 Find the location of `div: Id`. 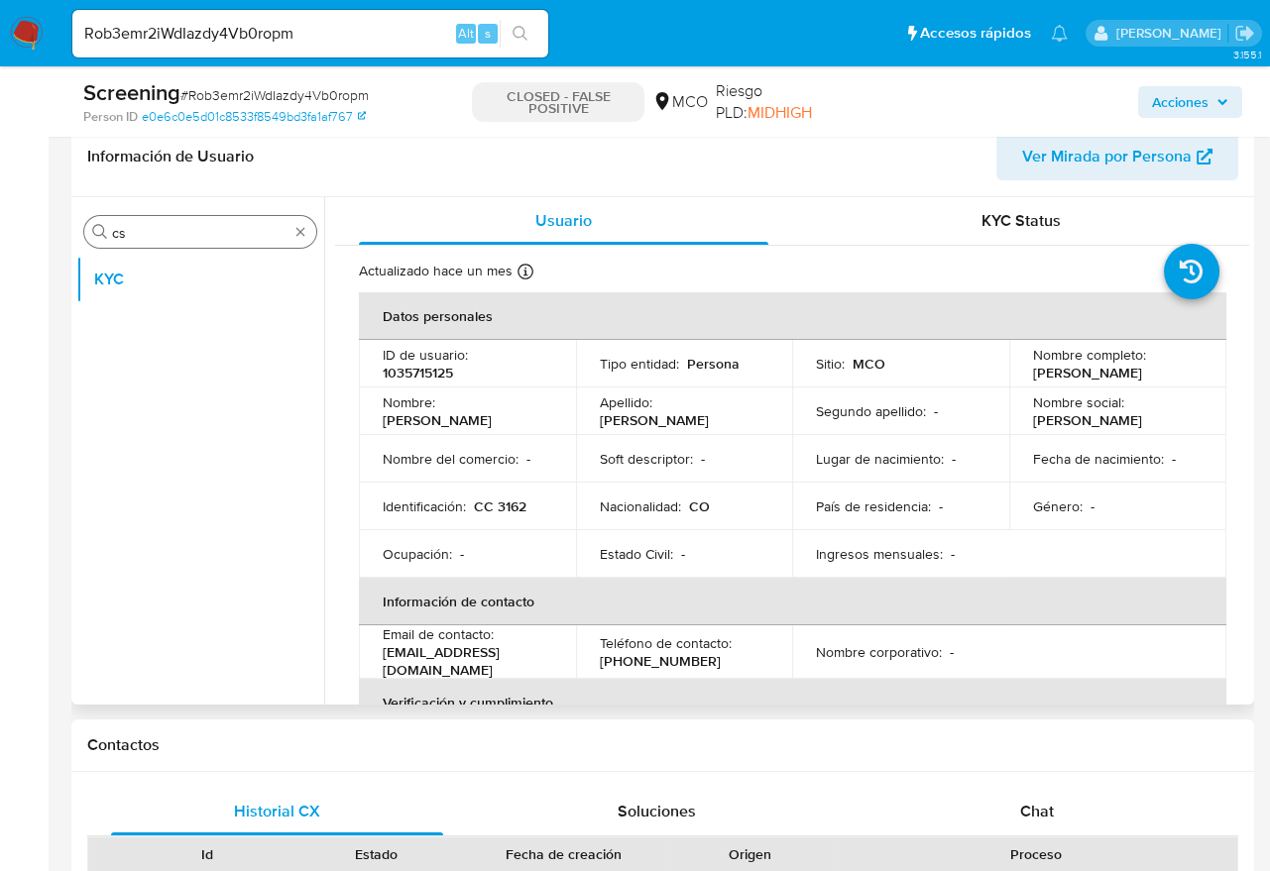

div: Id is located at coordinates (207, 854).